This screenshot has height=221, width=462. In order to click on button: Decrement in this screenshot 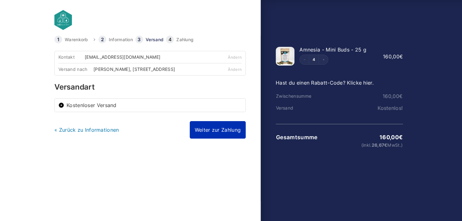, I will do `click(304, 60)`.